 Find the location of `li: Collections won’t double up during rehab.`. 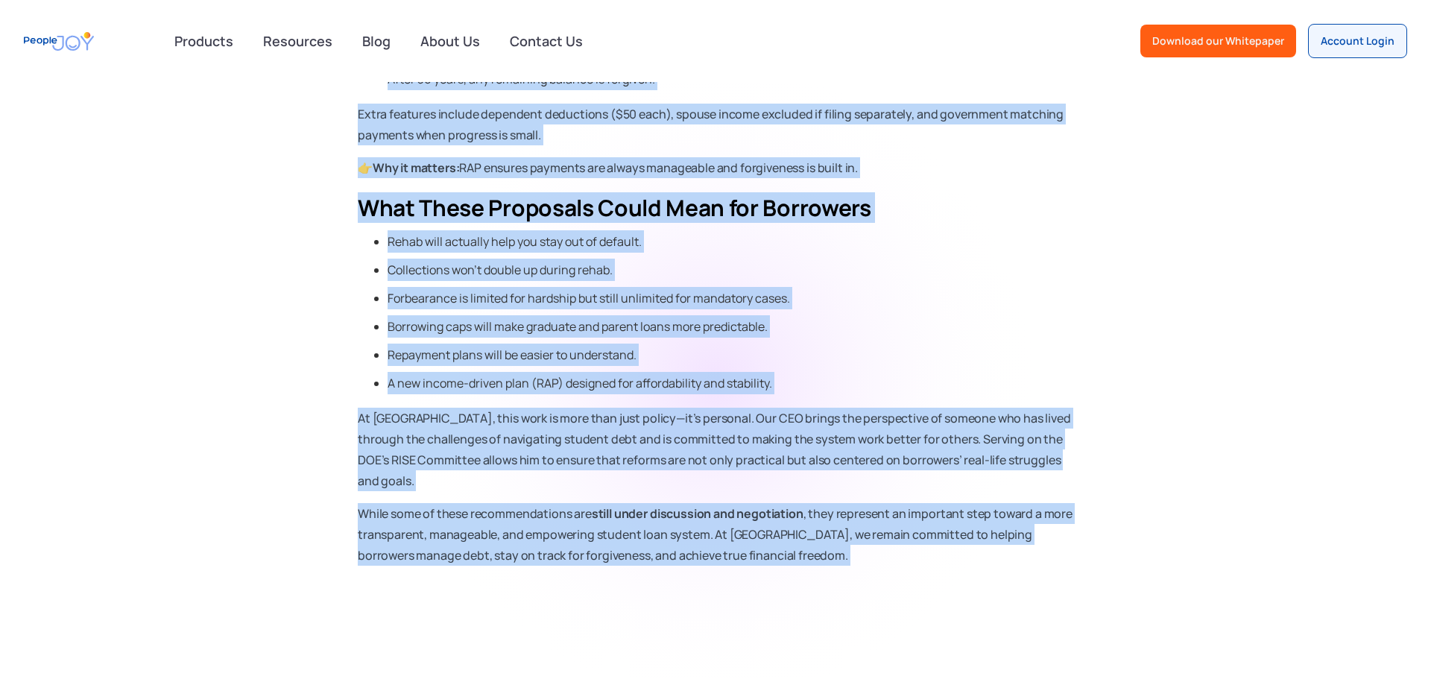

li: Collections won’t double up during rehab. is located at coordinates (730, 270).